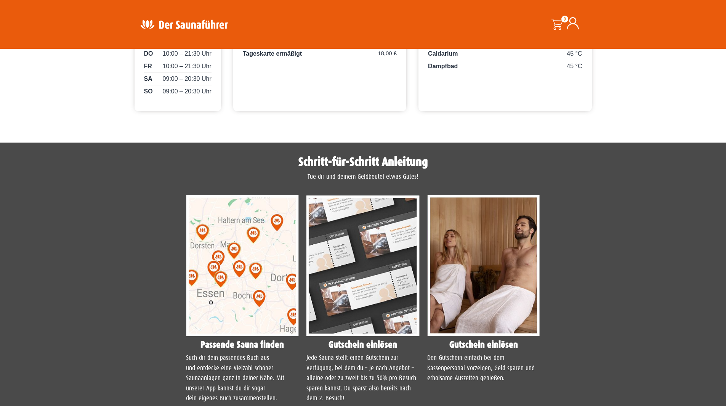 The width and height of the screenshot is (726, 406). Describe the element at coordinates (149, 54) in the screenshot. I see `span: DO` at that location.